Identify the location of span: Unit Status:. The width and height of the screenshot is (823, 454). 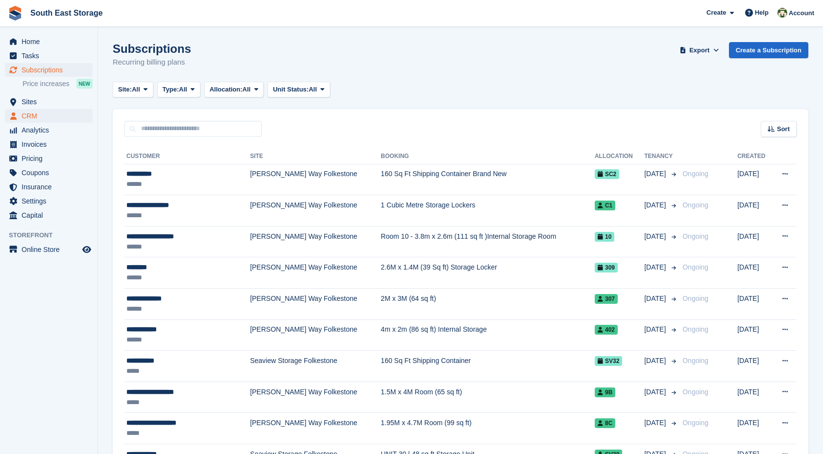
(290, 90).